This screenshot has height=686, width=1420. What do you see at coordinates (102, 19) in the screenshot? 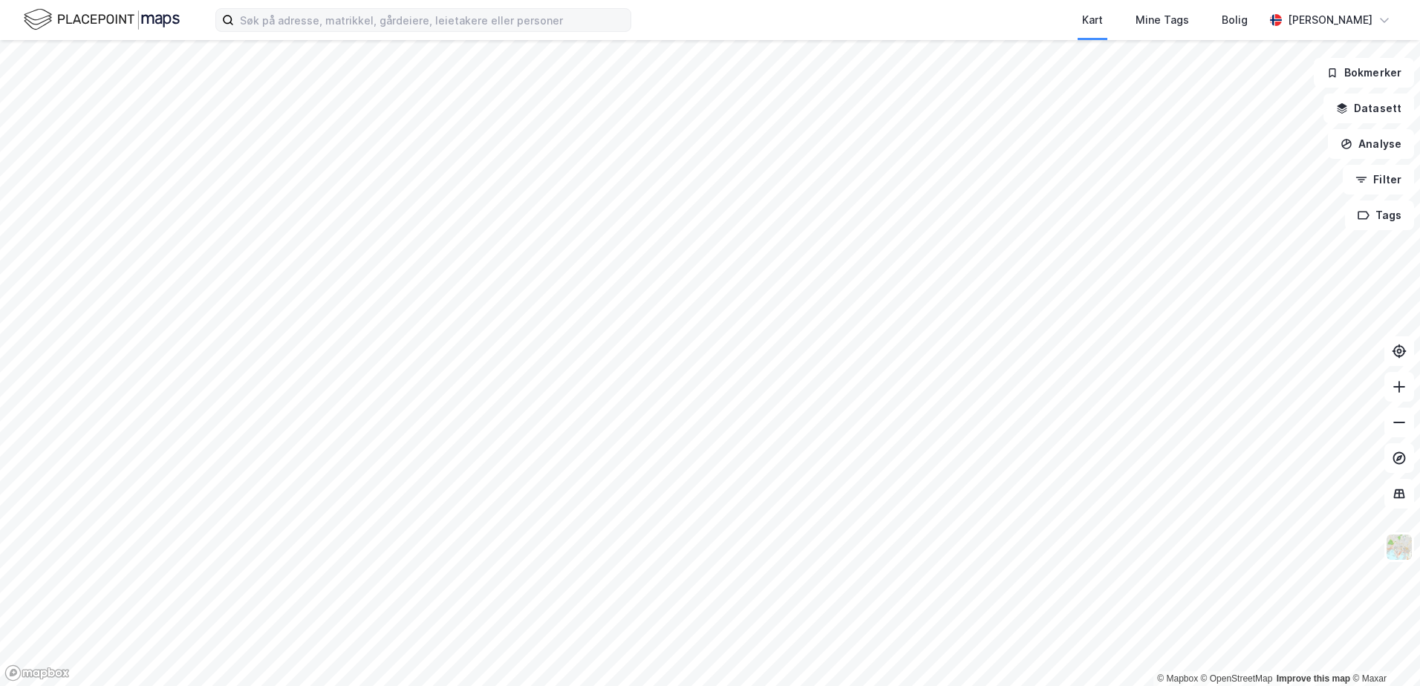
I see `img: logo.f888ab2527a4732fd821a326f86c7f29.svg` at bounding box center [102, 19].